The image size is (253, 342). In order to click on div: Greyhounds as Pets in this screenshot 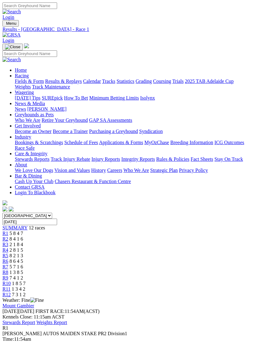, I will do `click(133, 120)`.